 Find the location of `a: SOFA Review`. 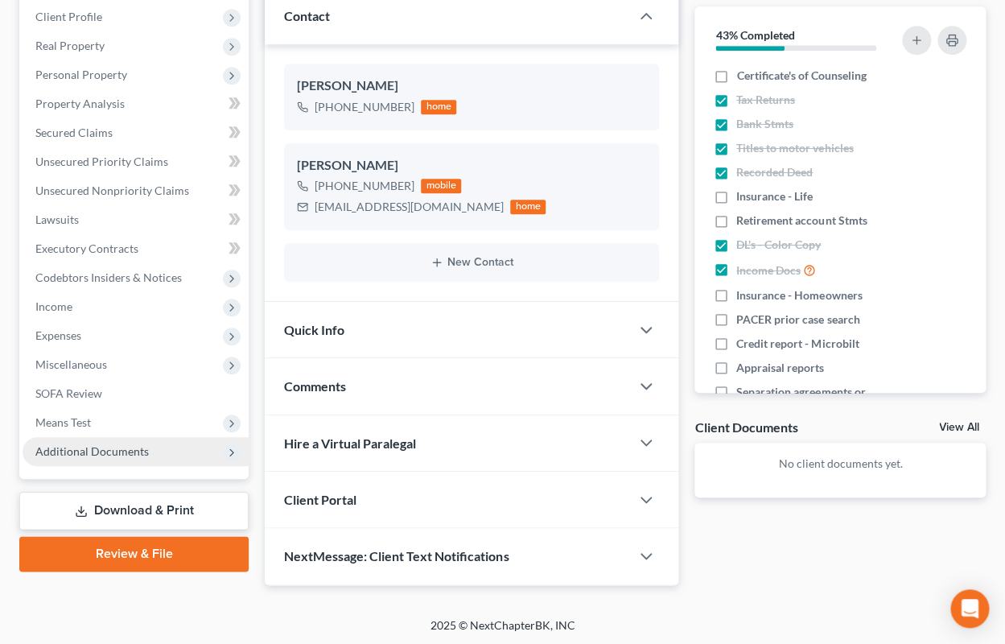

a: SOFA Review is located at coordinates (135, 394).